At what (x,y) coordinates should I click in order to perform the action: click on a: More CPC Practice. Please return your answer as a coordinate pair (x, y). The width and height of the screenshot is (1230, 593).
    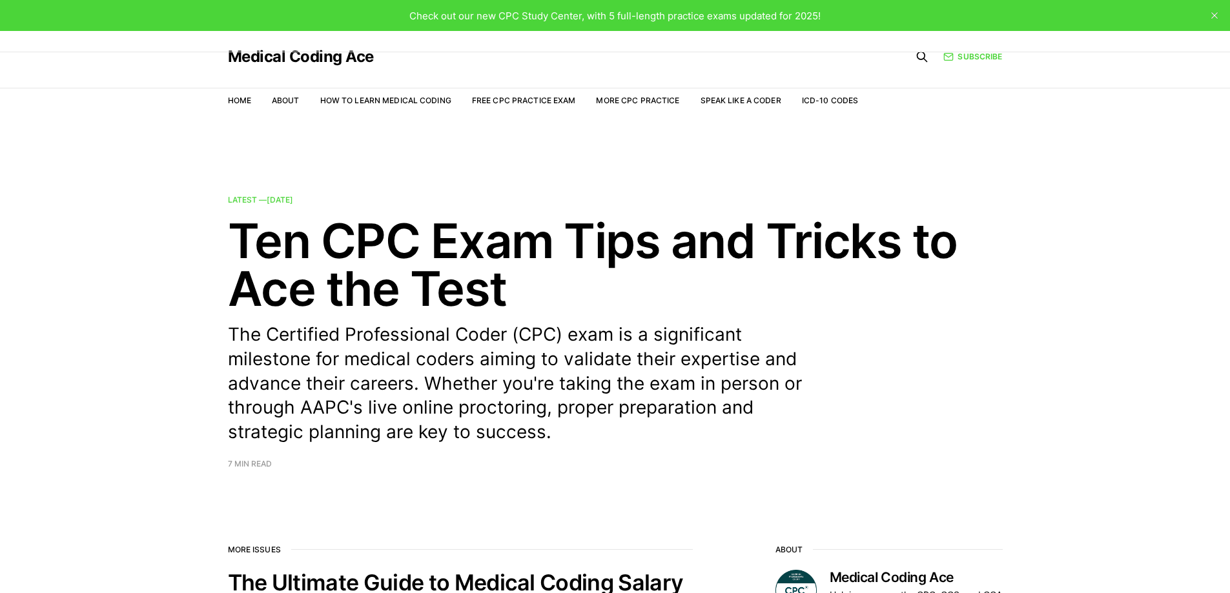
    Looking at the image, I should click on (637, 100).